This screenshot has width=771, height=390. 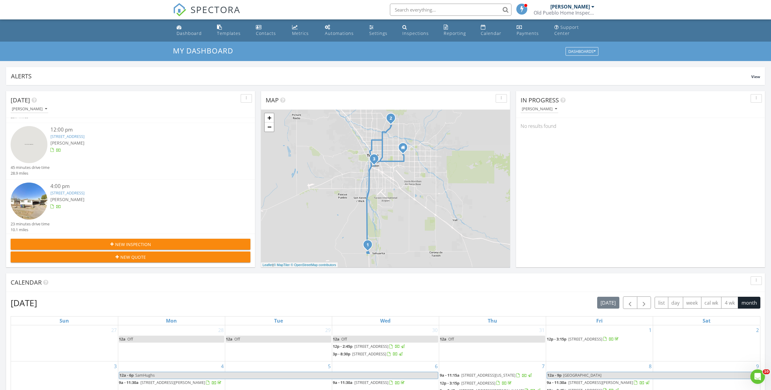 What do you see at coordinates (30, 167) in the screenshot?
I see `div: 45 minutes drive time` at bounding box center [30, 167].